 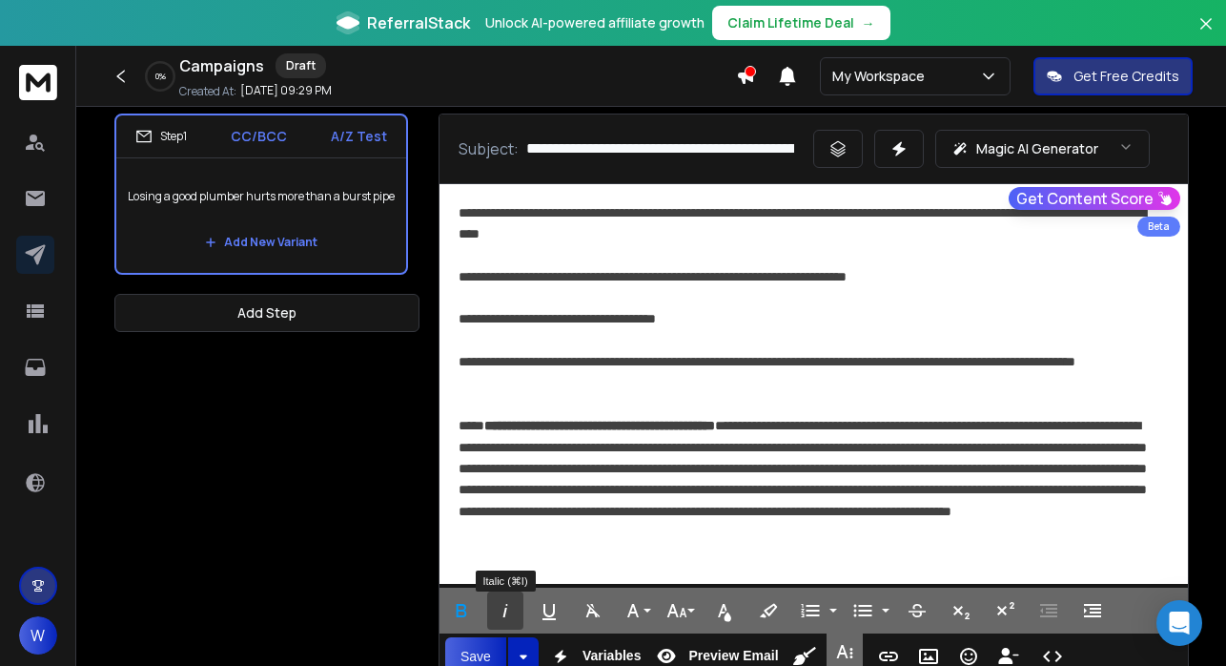 What do you see at coordinates (1093, 610) in the screenshot?
I see `button: Increase Indent (⌘])` at bounding box center [1093, 610].